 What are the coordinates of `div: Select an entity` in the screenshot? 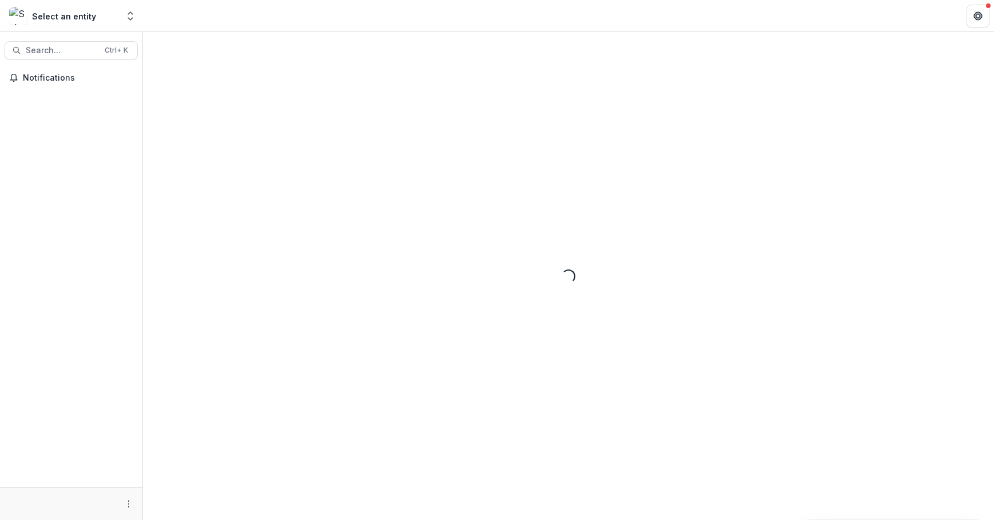 It's located at (64, 16).